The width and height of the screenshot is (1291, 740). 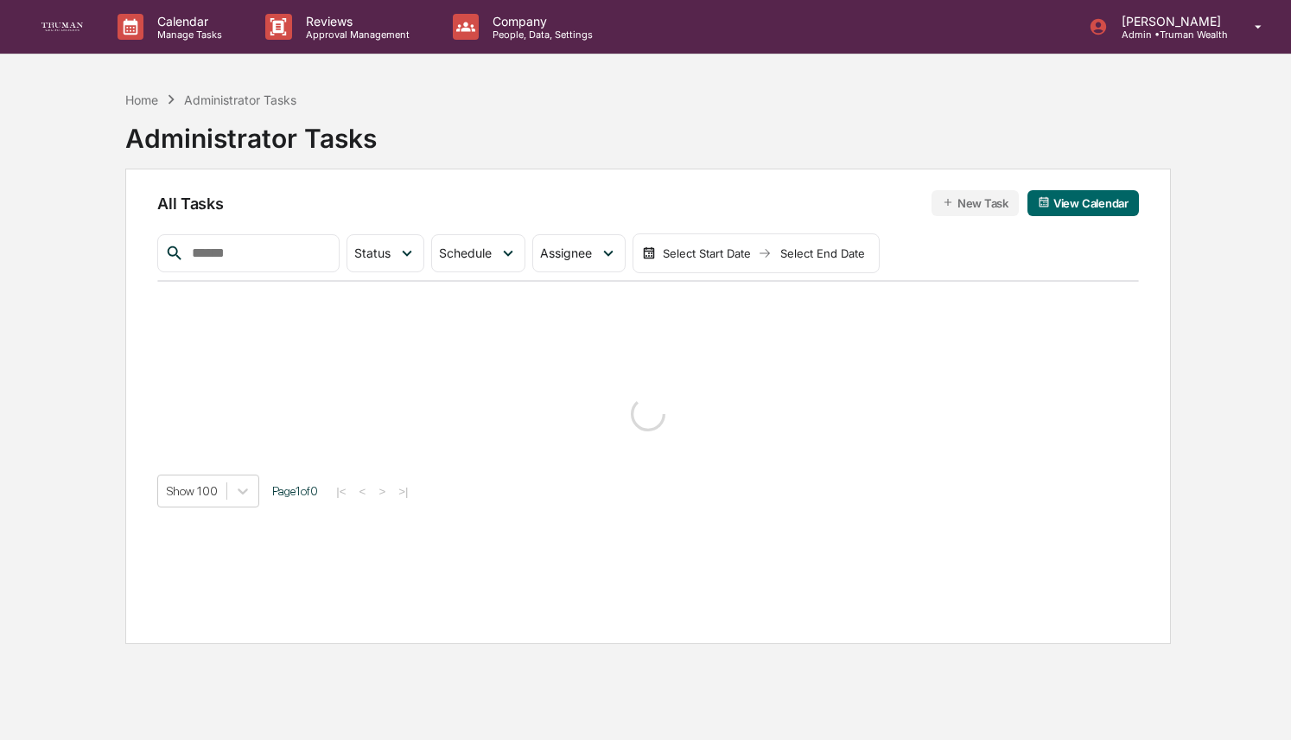 What do you see at coordinates (540, 35) in the screenshot?
I see `p: People, Data, Settings` at bounding box center [540, 35].